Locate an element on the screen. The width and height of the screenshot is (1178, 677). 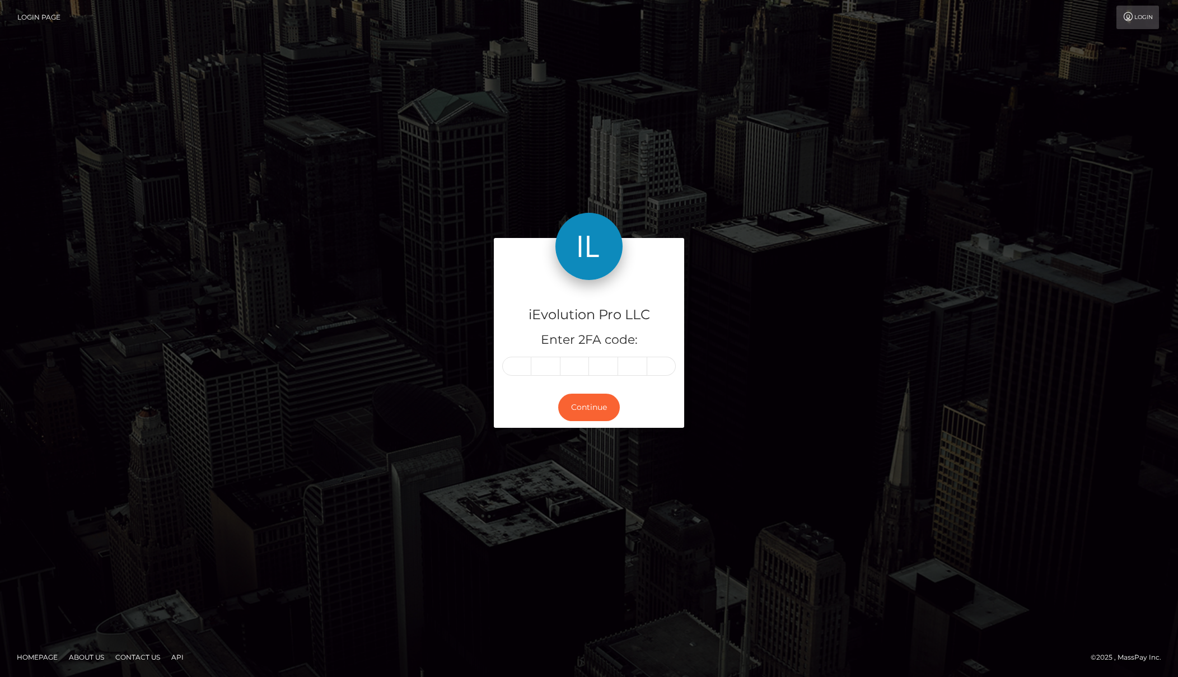
a: Login is located at coordinates (1138, 17).